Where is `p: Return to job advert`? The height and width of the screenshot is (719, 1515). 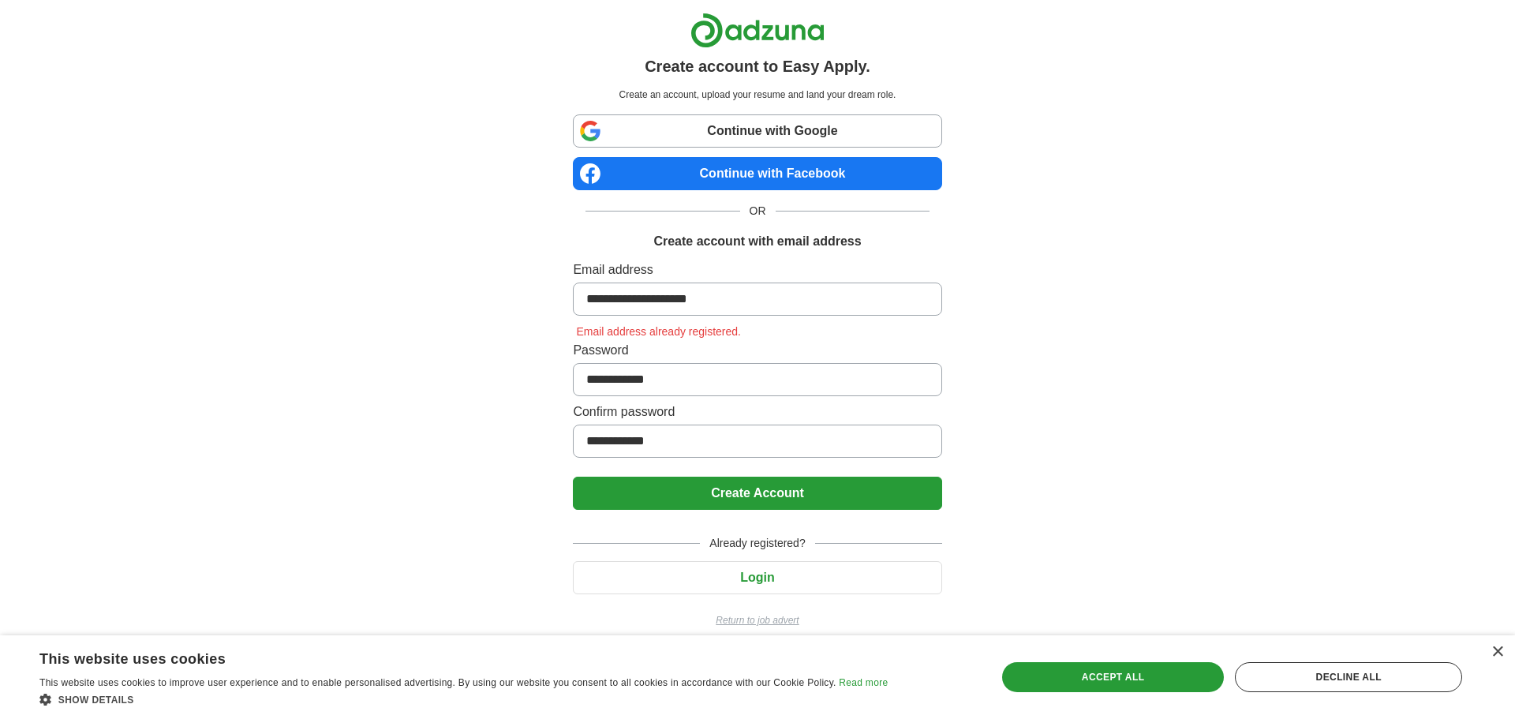
p: Return to job advert is located at coordinates (757, 620).